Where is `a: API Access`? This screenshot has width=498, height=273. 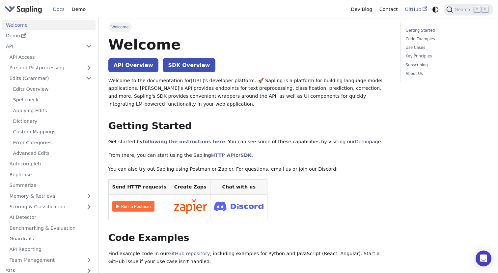
a: API Access is located at coordinates (51, 57).